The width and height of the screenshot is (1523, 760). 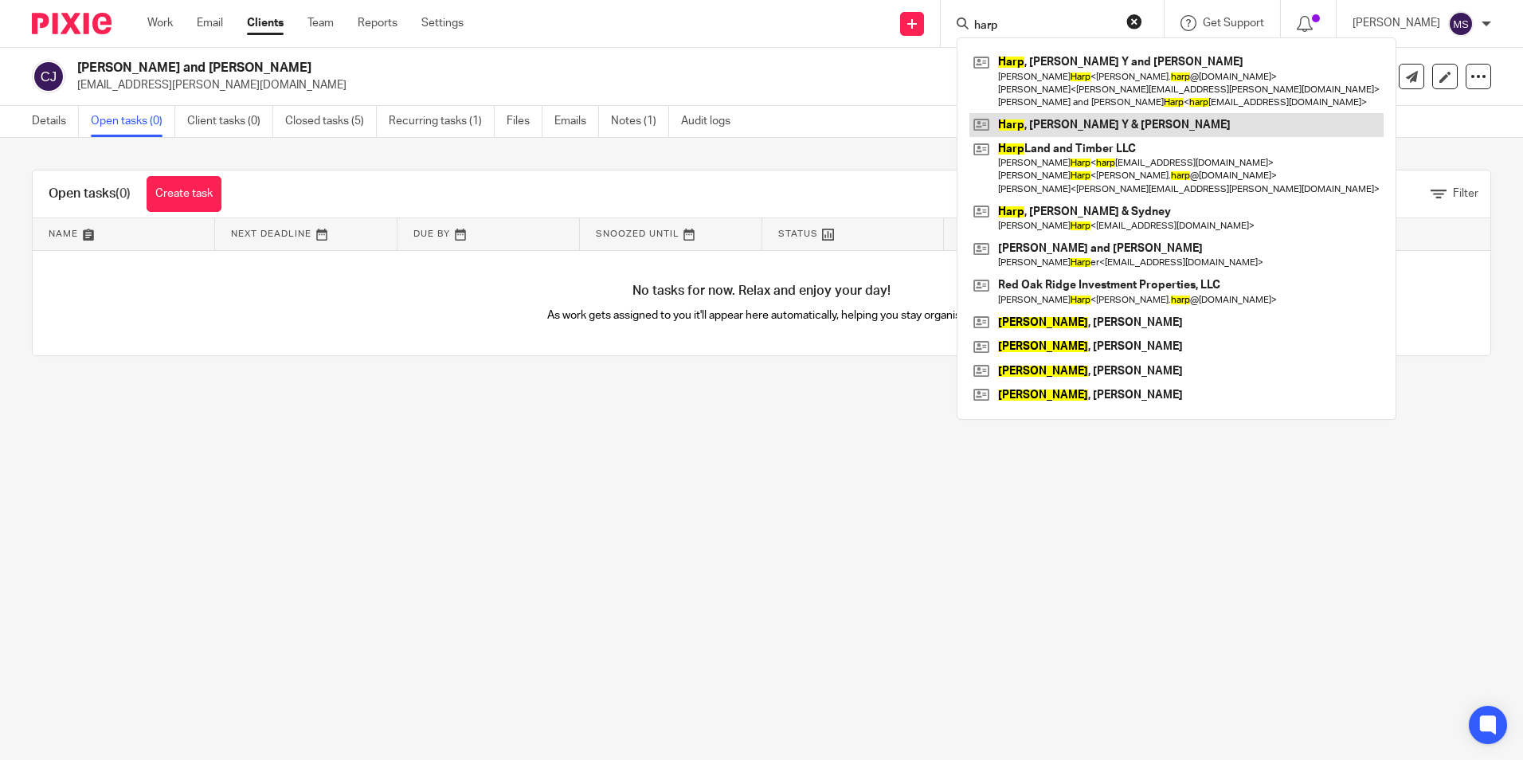 What do you see at coordinates (123, 194) in the screenshot?
I see `span: (0)` at bounding box center [123, 194].